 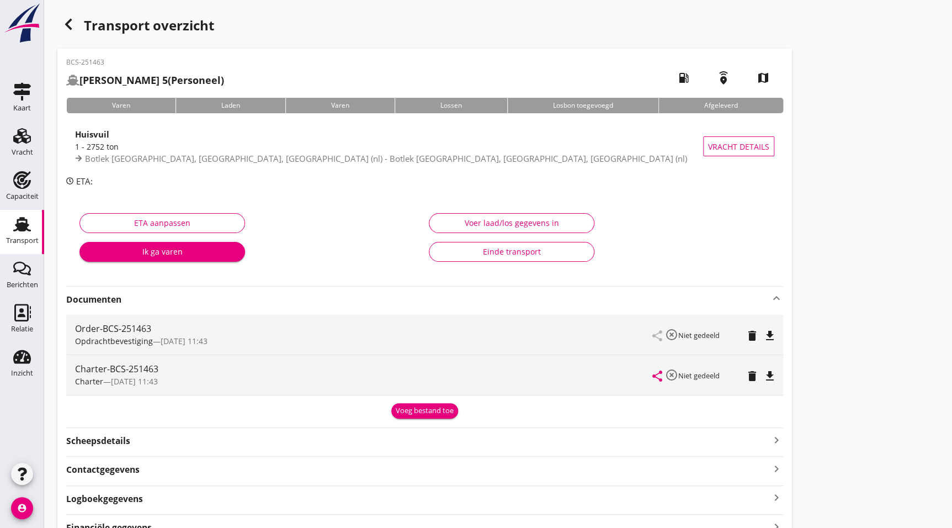 I want to click on div: 1 - 2752 ton, so click(x=389, y=146).